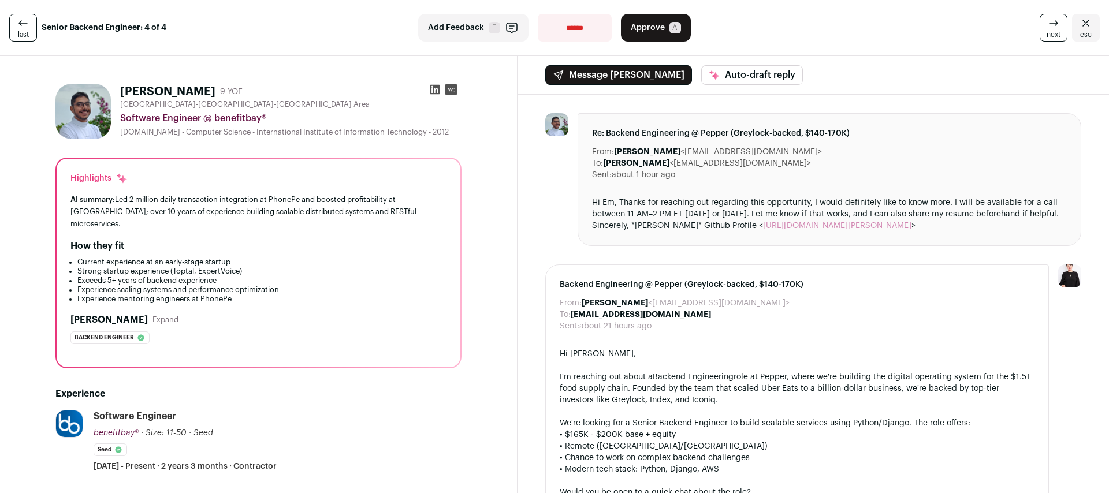 This screenshot has width=1109, height=493. Describe the element at coordinates (1086, 28) in the screenshot. I see `a: Close` at that location.